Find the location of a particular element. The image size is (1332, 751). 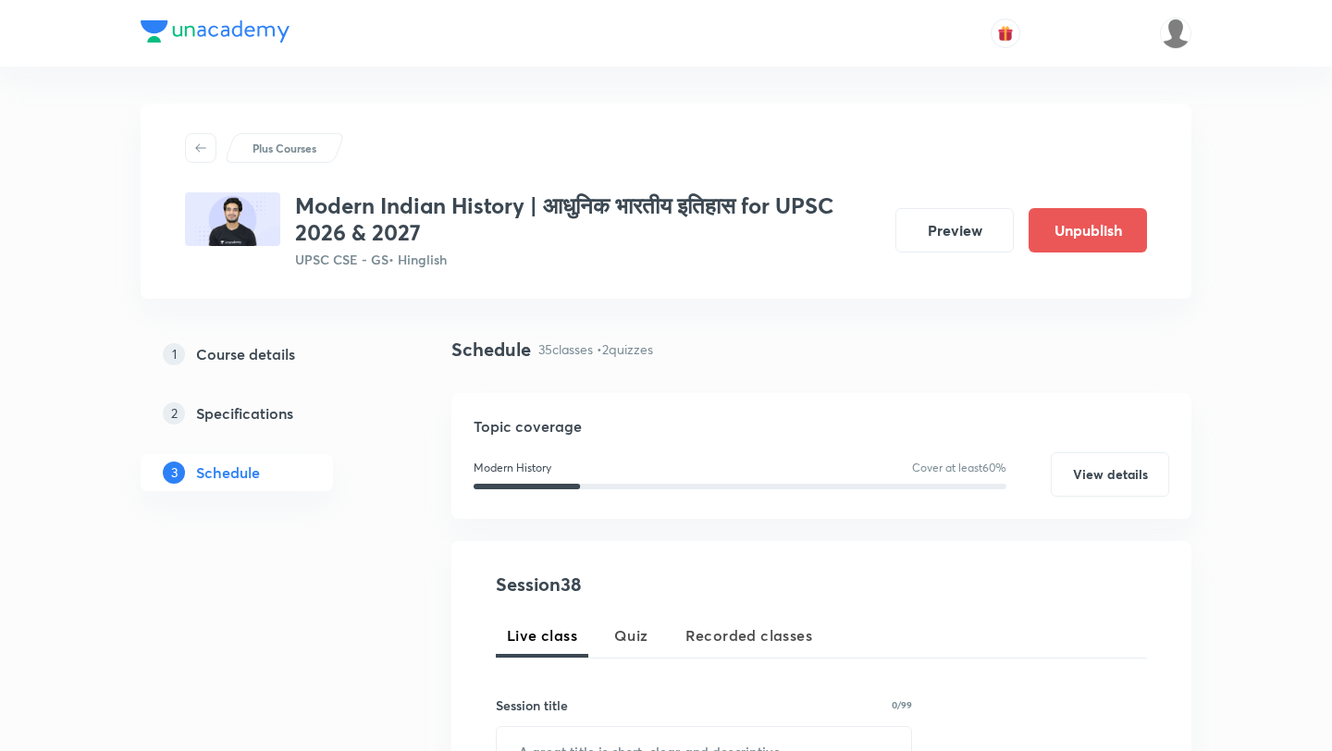

h3: Modern Indian History | आधुनिक भारतीय इतिहास for UPSC 2026 & 2027 is located at coordinates (587, 219).